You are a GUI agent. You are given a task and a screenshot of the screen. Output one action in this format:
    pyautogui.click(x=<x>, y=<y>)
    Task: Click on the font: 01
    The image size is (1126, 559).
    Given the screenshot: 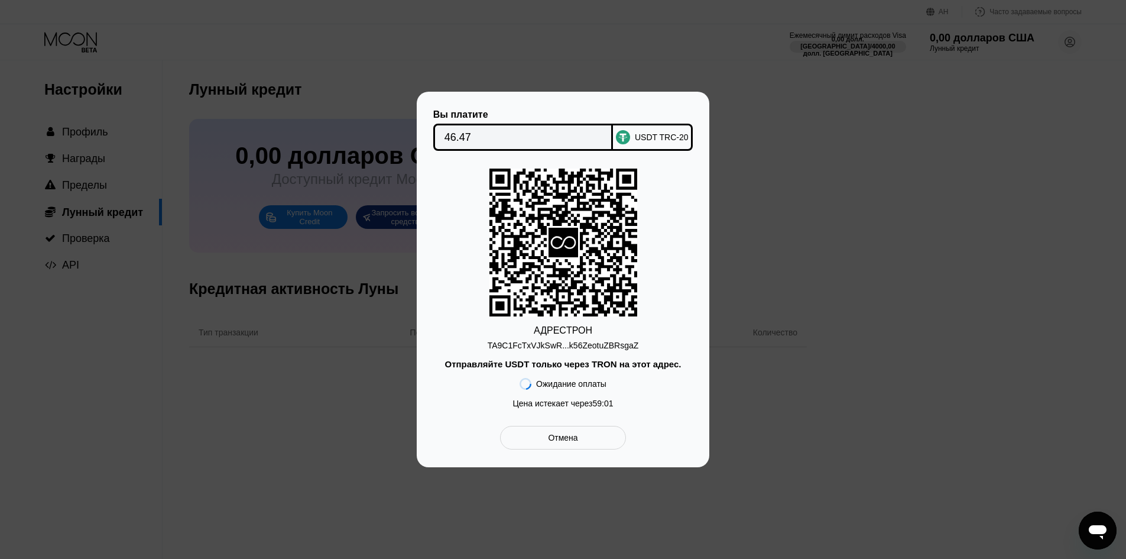 What is the action you would take?
    pyautogui.click(x=609, y=403)
    